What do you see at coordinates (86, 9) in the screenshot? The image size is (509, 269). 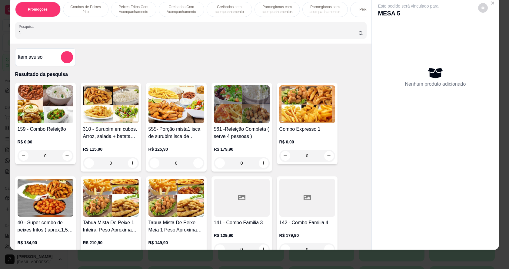 I see `p: Combos de Peixes frito` at bounding box center [86, 9].